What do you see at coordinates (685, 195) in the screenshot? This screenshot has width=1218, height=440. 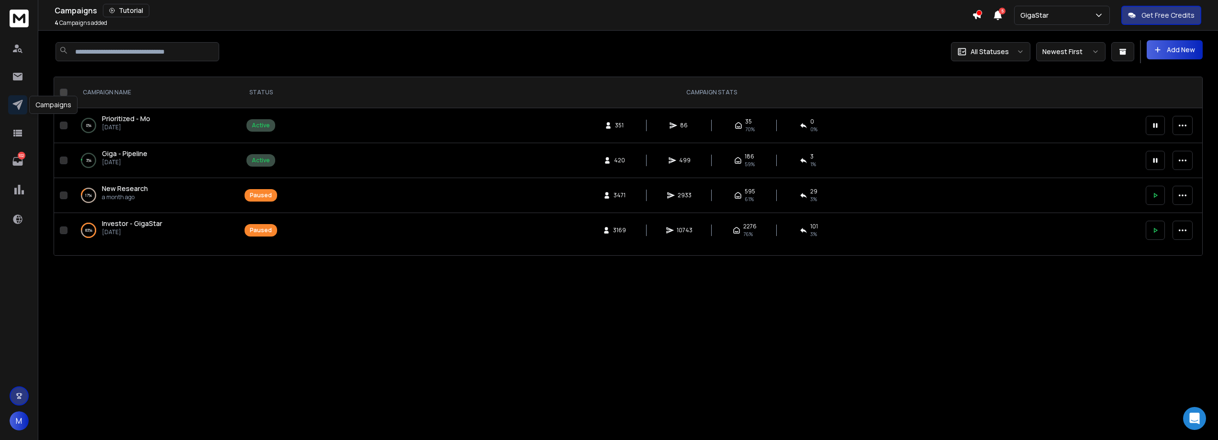 I see `span: 2933` at bounding box center [685, 195].